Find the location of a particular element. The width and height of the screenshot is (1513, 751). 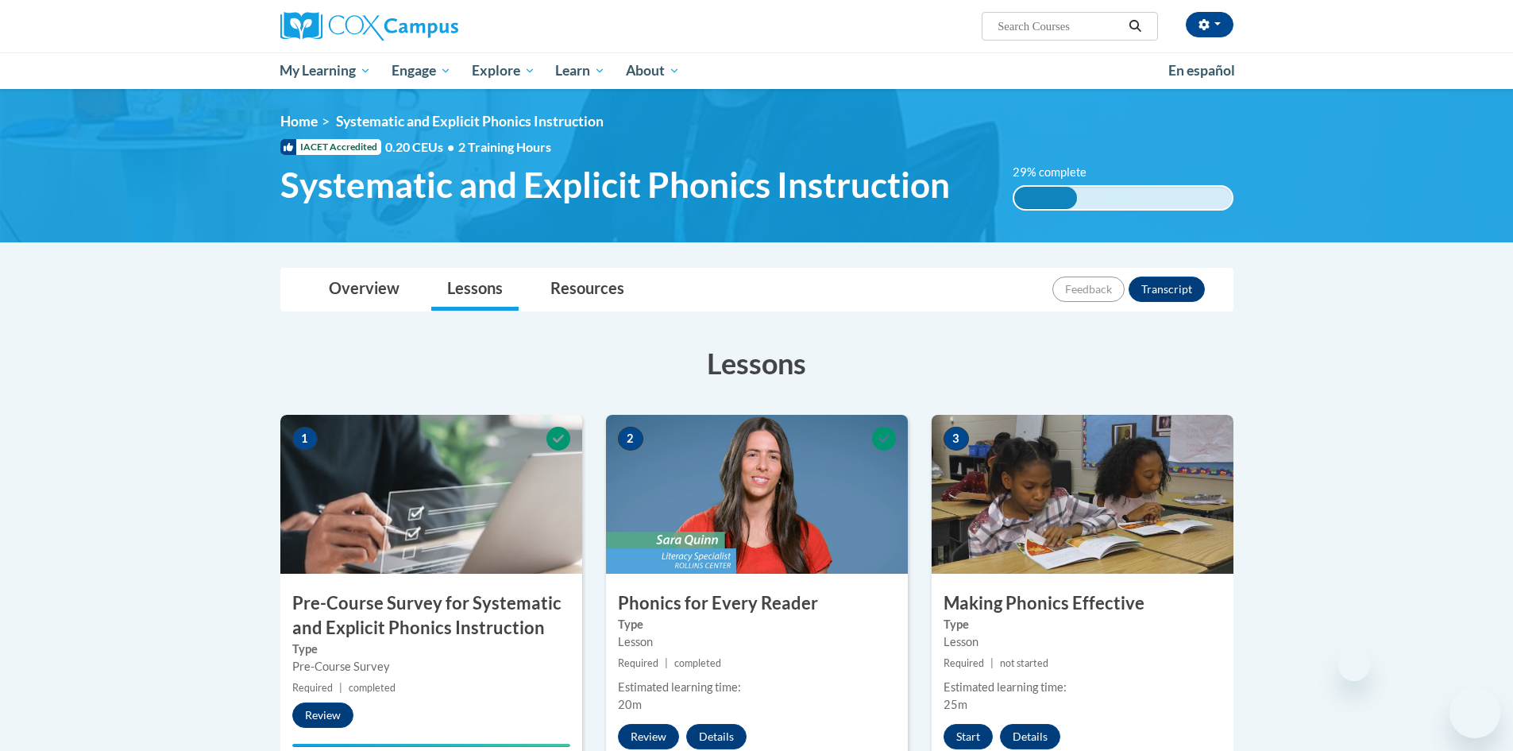

button: Start is located at coordinates (968, 736).